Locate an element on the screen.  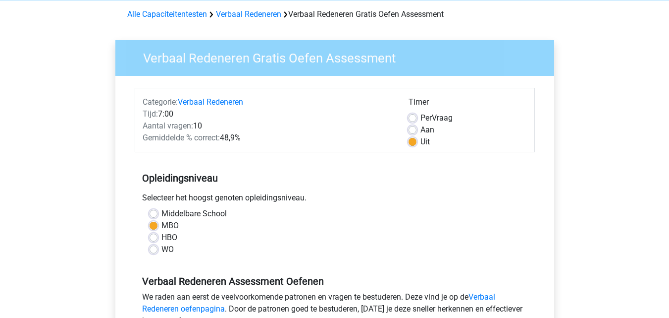
h5: Verbaal Redeneren Assessment Oefenen is located at coordinates (335, 281).